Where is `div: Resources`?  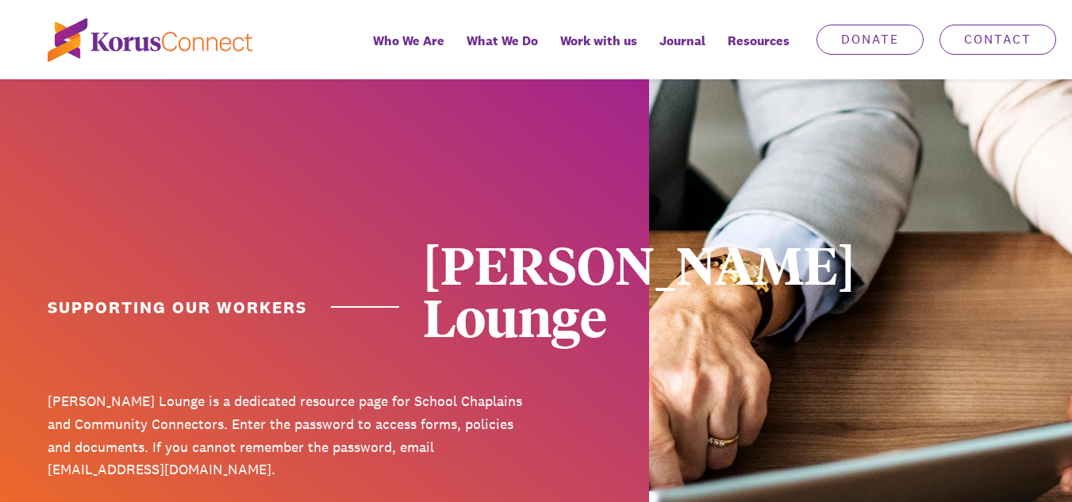
div: Resources is located at coordinates (758, 51).